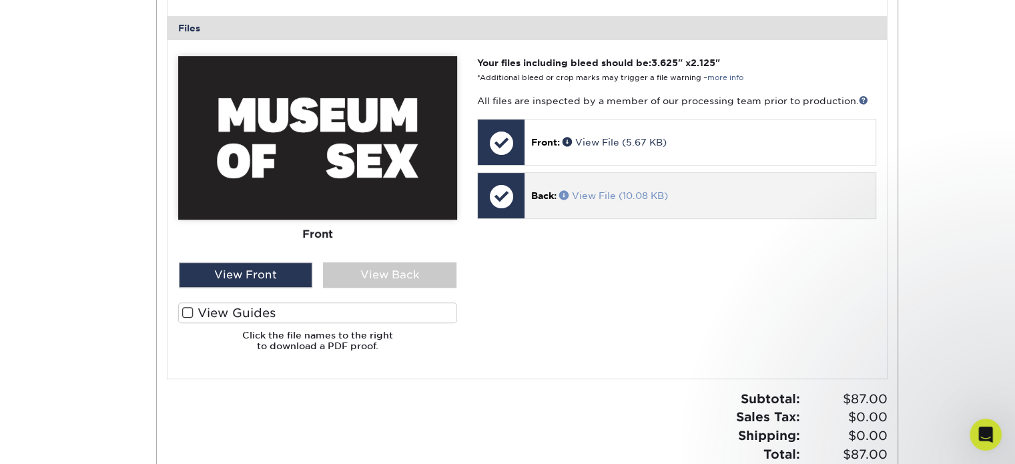 This screenshot has height=464, width=1015. Describe the element at coordinates (769, 435) in the screenshot. I see `strong: Shipping:` at that location.